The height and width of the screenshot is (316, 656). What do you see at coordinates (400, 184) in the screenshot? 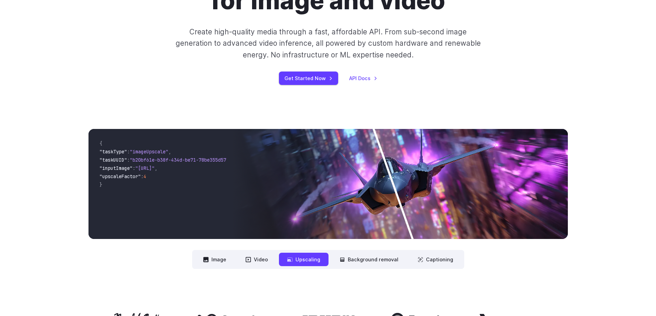
I see `img: Futuristic stealth jet streaking through a neon-lit cityscape with glowing purple exhaust` at bounding box center [400, 184].